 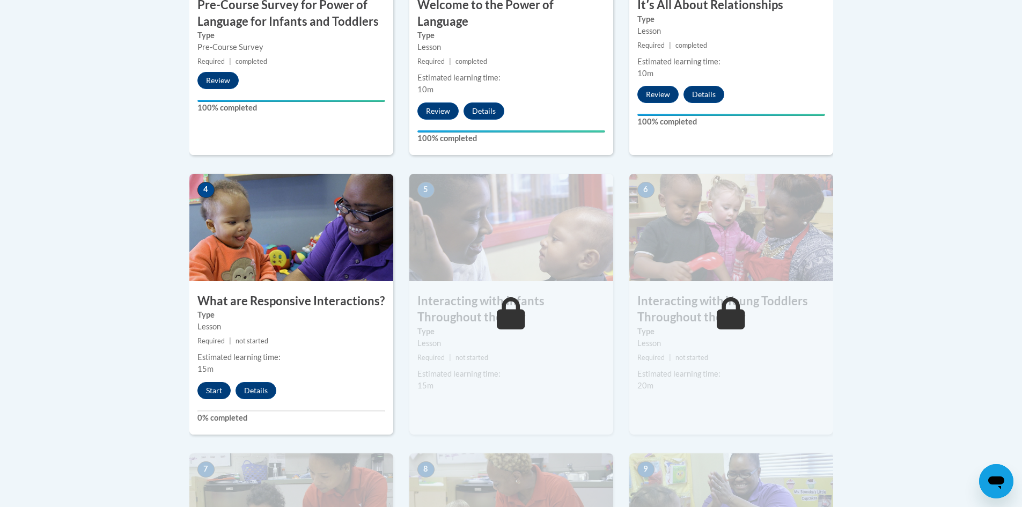 I want to click on span: 6, so click(x=646, y=190).